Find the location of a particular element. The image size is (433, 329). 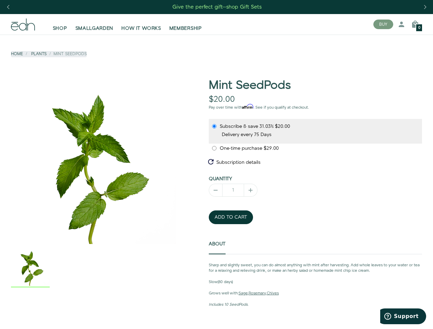

a: Sage is located at coordinates (243, 293).